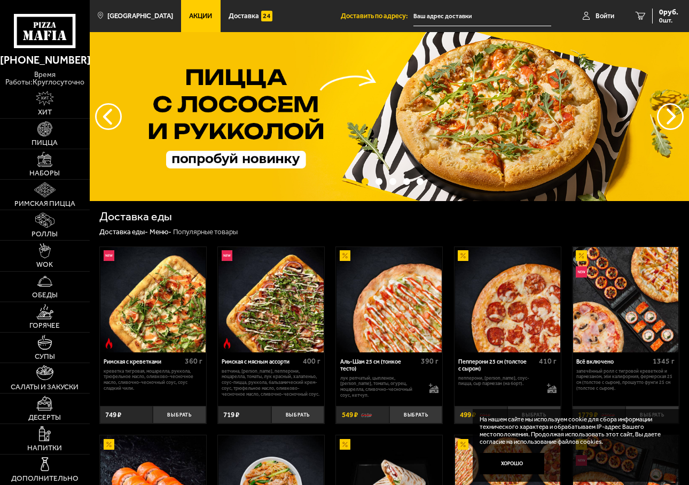 Image resolution: width=689 pixels, height=485 pixels. Describe the element at coordinates (507, 299) in the screenshot. I see `img: Пепперони 25 см (толстое с сыром)` at that location.